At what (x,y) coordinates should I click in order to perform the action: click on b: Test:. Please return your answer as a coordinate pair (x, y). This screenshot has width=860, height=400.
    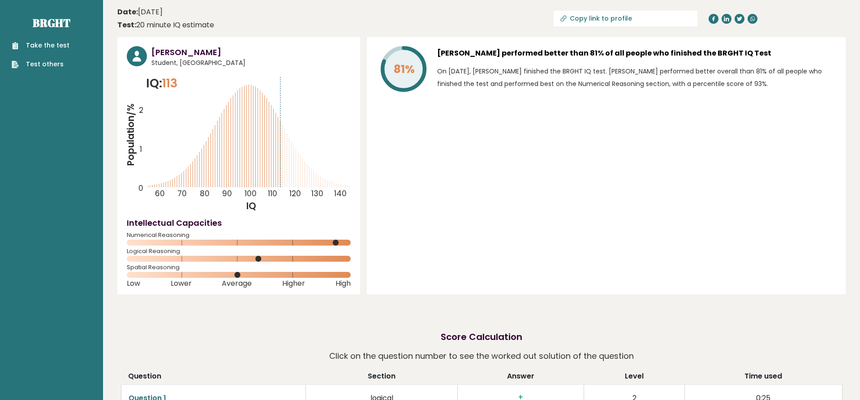
    Looking at the image, I should click on (127, 25).